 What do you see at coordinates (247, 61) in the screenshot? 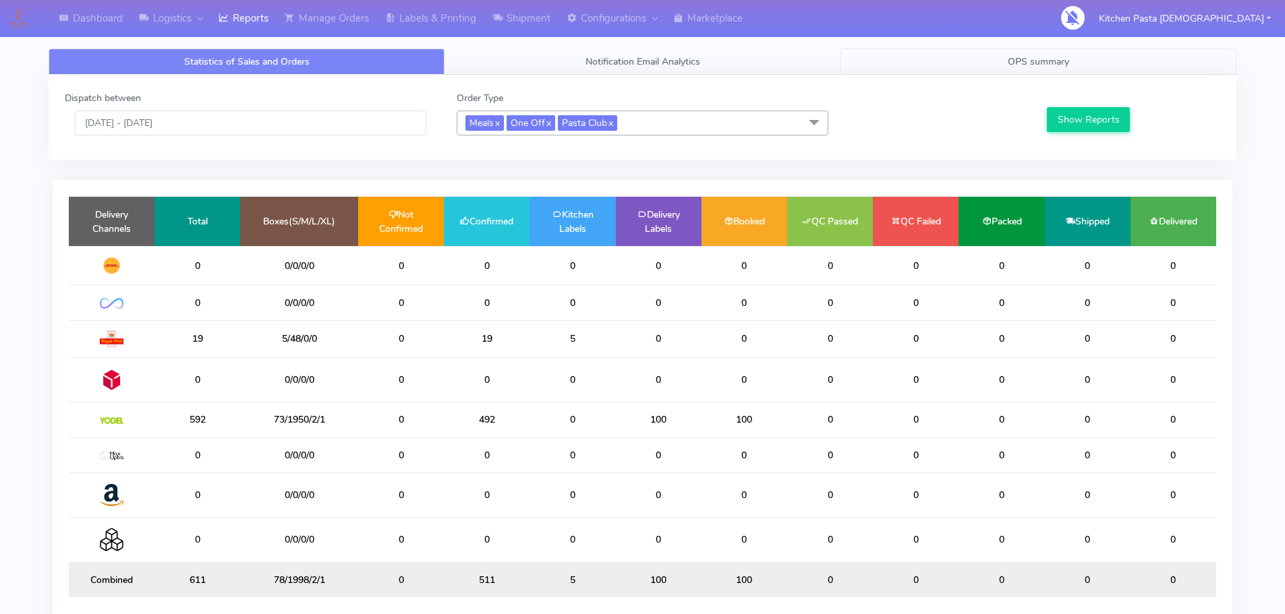
I see `span: Statistics of Sales and Orders` at bounding box center [247, 61].